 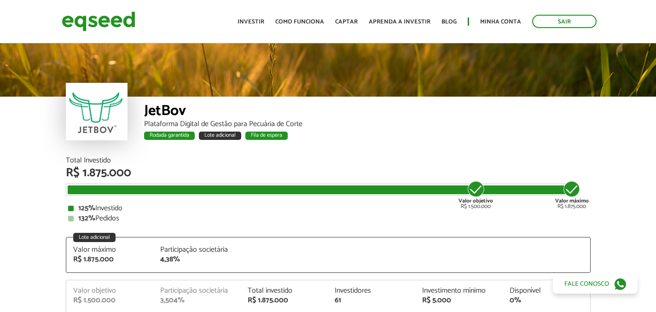 What do you see at coordinates (368, 124) in the screenshot?
I see `div: Plataforma Digital de Gestão para Pecuária de Corte` at bounding box center [368, 124].